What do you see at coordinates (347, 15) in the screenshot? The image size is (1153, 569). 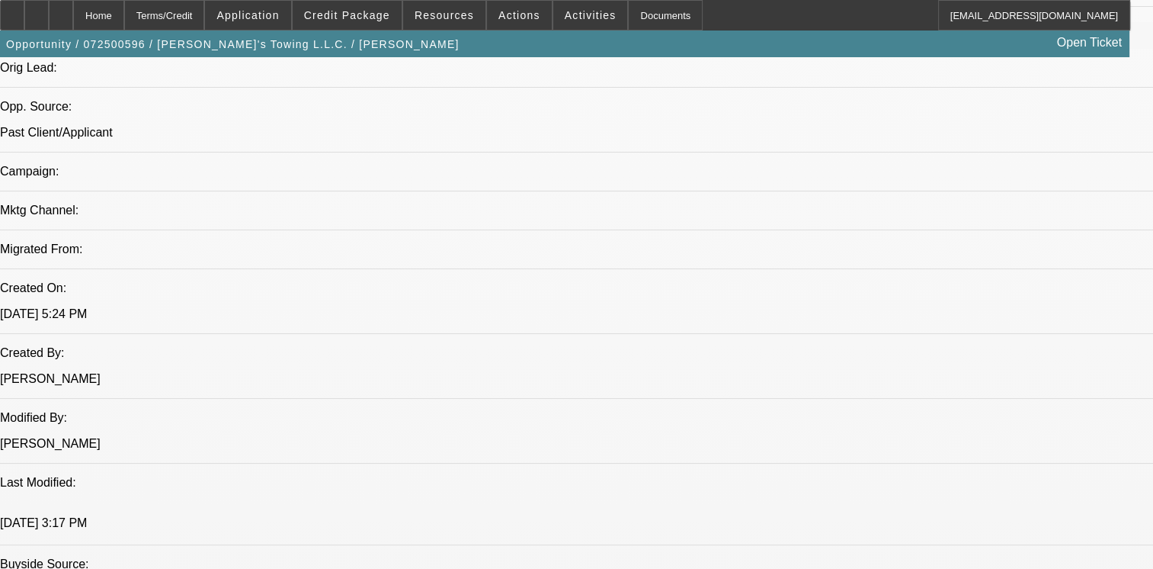 I see `button: Credit Package` at bounding box center [347, 15].